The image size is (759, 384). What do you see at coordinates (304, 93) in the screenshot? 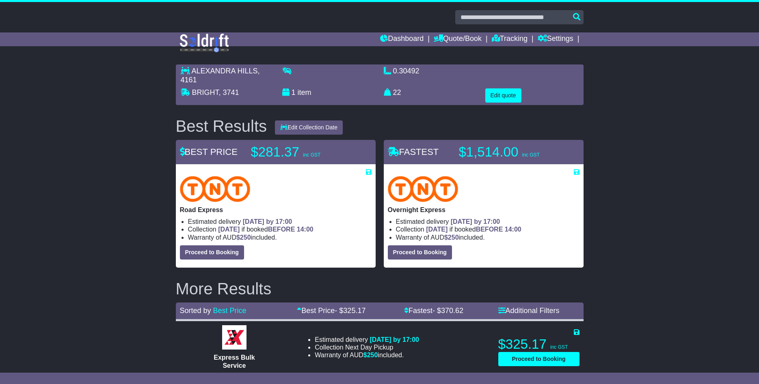
I see `span: item` at bounding box center [304, 93].